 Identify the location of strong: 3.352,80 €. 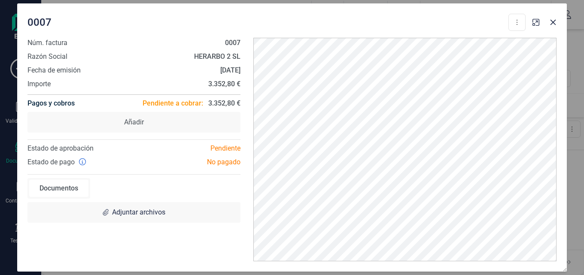
(224, 84).